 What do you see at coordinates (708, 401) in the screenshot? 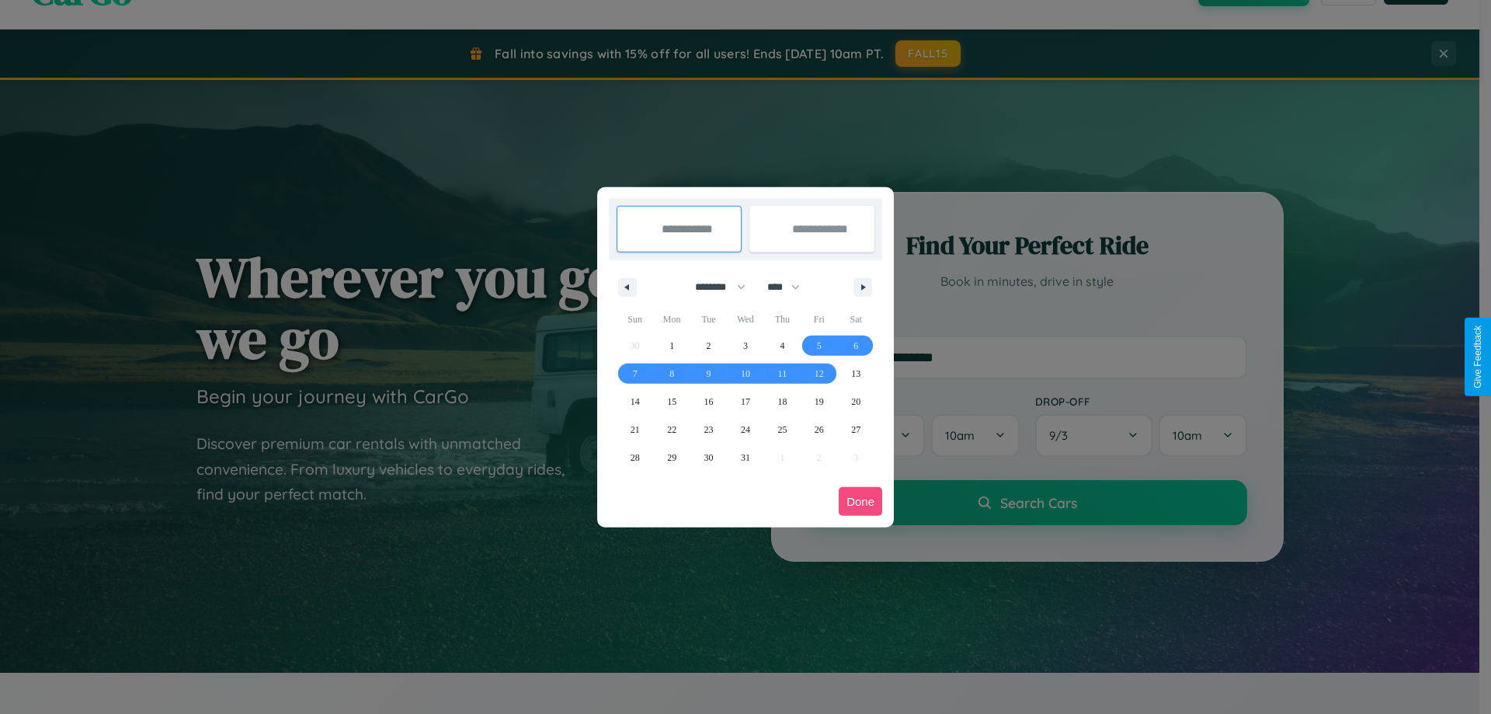
I see `button: 16` at bounding box center [708, 401].